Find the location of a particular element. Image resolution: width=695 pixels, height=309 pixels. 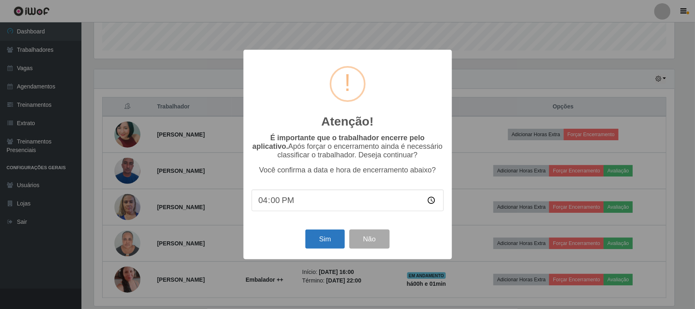

h2: Atenção! is located at coordinates (347, 121).